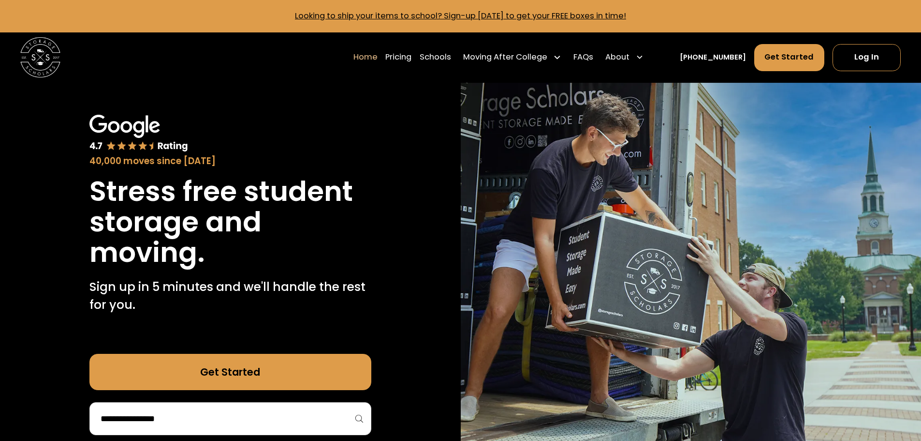  What do you see at coordinates (583, 57) in the screenshot?
I see `a: FAQs` at bounding box center [583, 57].